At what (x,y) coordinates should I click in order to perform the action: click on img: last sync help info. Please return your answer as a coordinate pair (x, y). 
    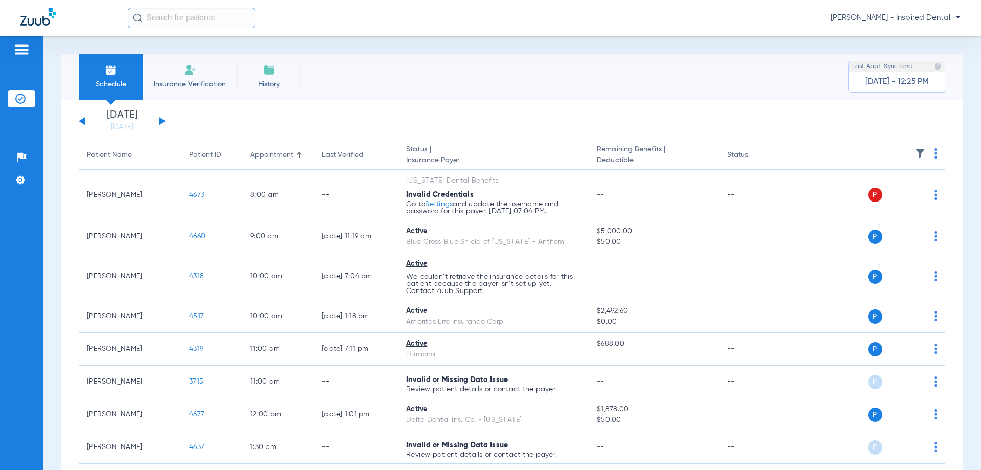
    Looking at the image, I should click on (938, 66).